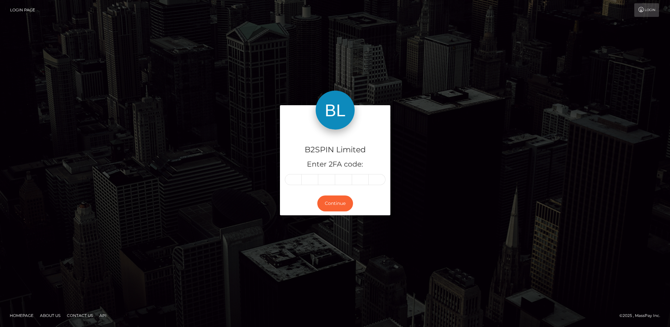 The image size is (670, 327). Describe the element at coordinates (50, 315) in the screenshot. I see `a: About Us` at that location.